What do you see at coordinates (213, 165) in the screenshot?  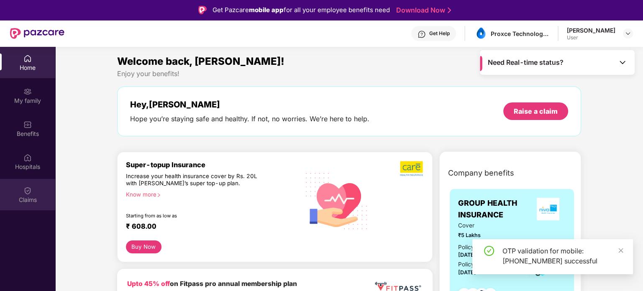 I see `div: Super-topup Insurance` at bounding box center [213, 165].